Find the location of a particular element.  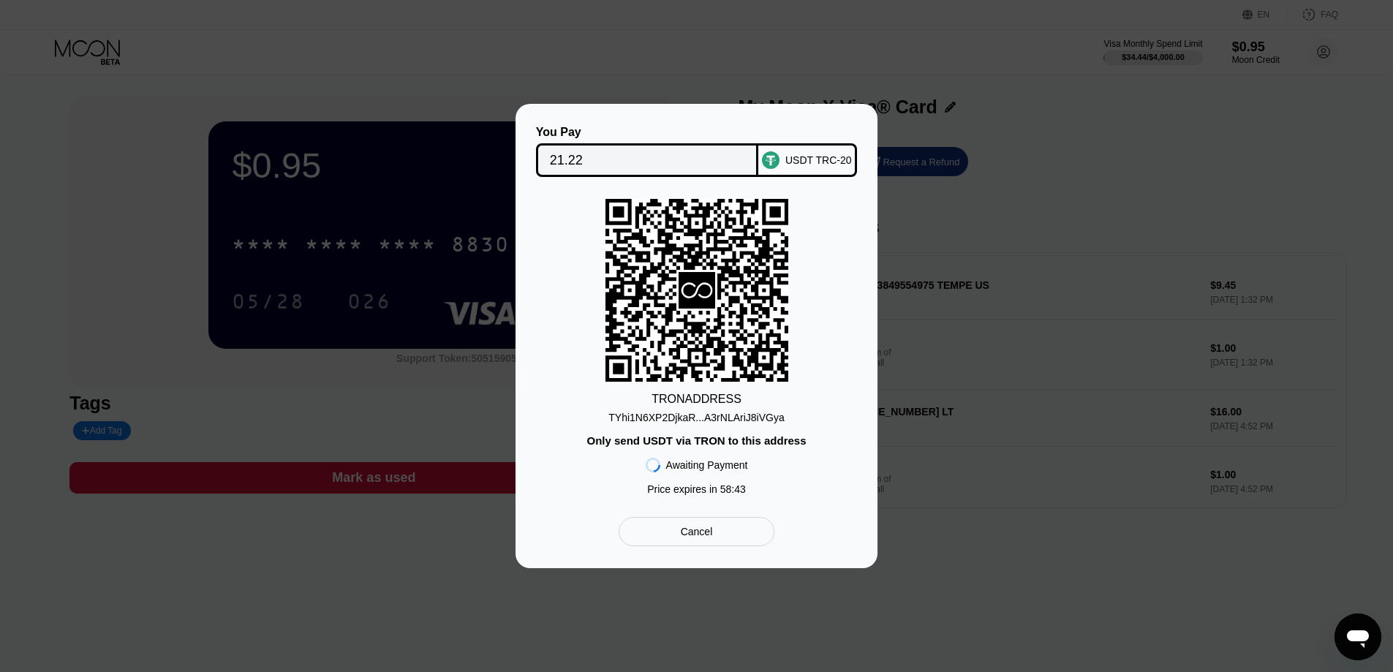

div: Awaiting Payment is located at coordinates (707, 465).